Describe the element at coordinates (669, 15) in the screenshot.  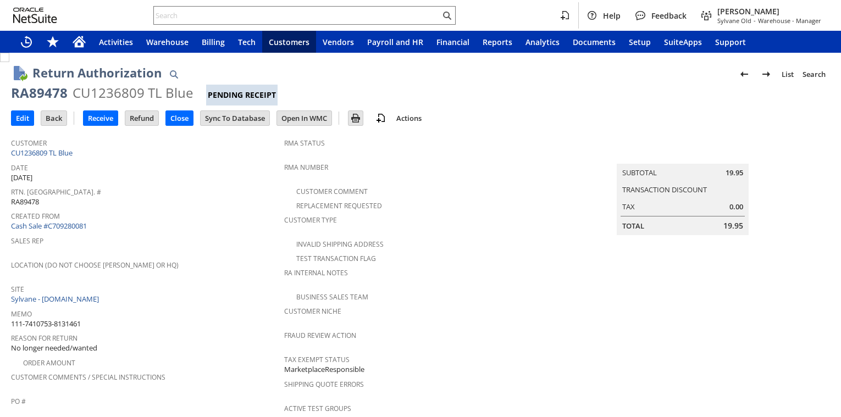
I see `span: Feedback` at that location.